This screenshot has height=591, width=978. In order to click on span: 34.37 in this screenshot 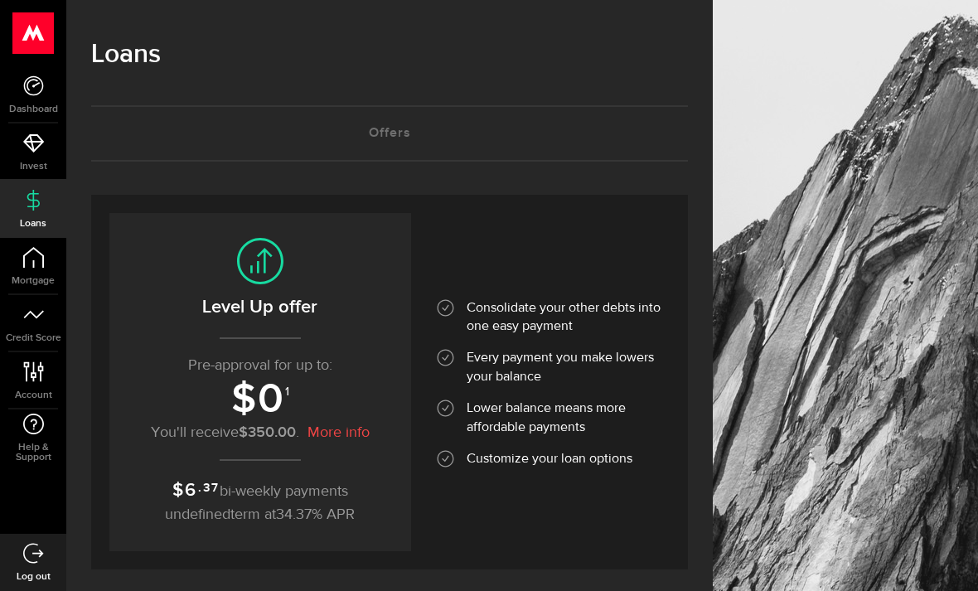, I will do `click(293, 515)`.